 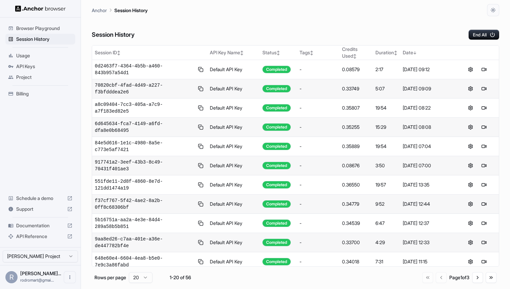 What do you see at coordinates (40, 66) in the screenshot?
I see `div: API Keys` at bounding box center [40, 66].